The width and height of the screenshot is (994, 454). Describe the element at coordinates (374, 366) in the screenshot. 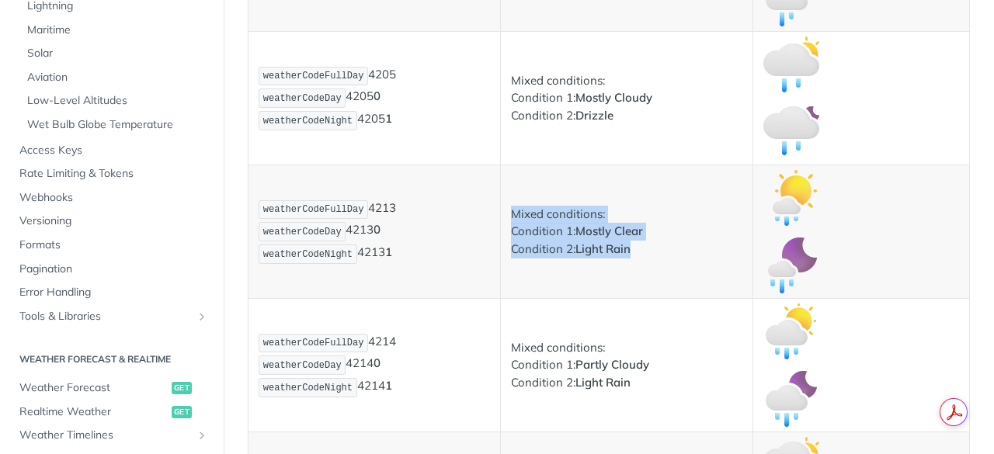

I see `p: 4214 4214 4214` at that location.